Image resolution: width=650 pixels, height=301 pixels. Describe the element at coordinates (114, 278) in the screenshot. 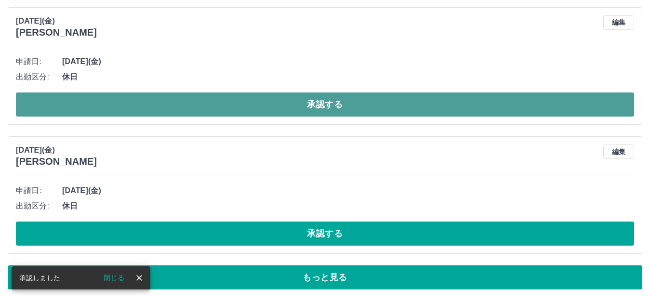

I see `button: 閉じる` at that location.